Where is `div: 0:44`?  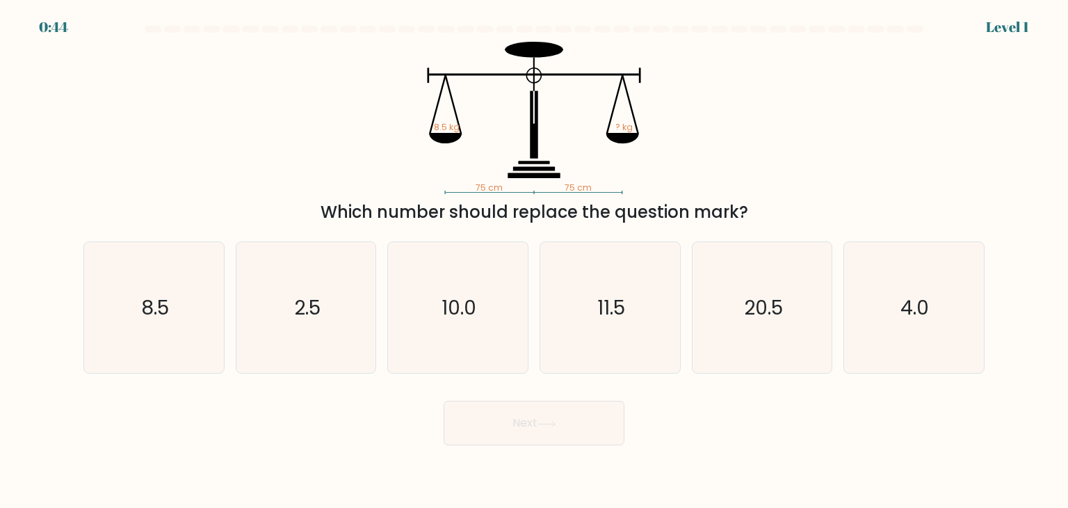 div: 0:44 is located at coordinates (54, 27).